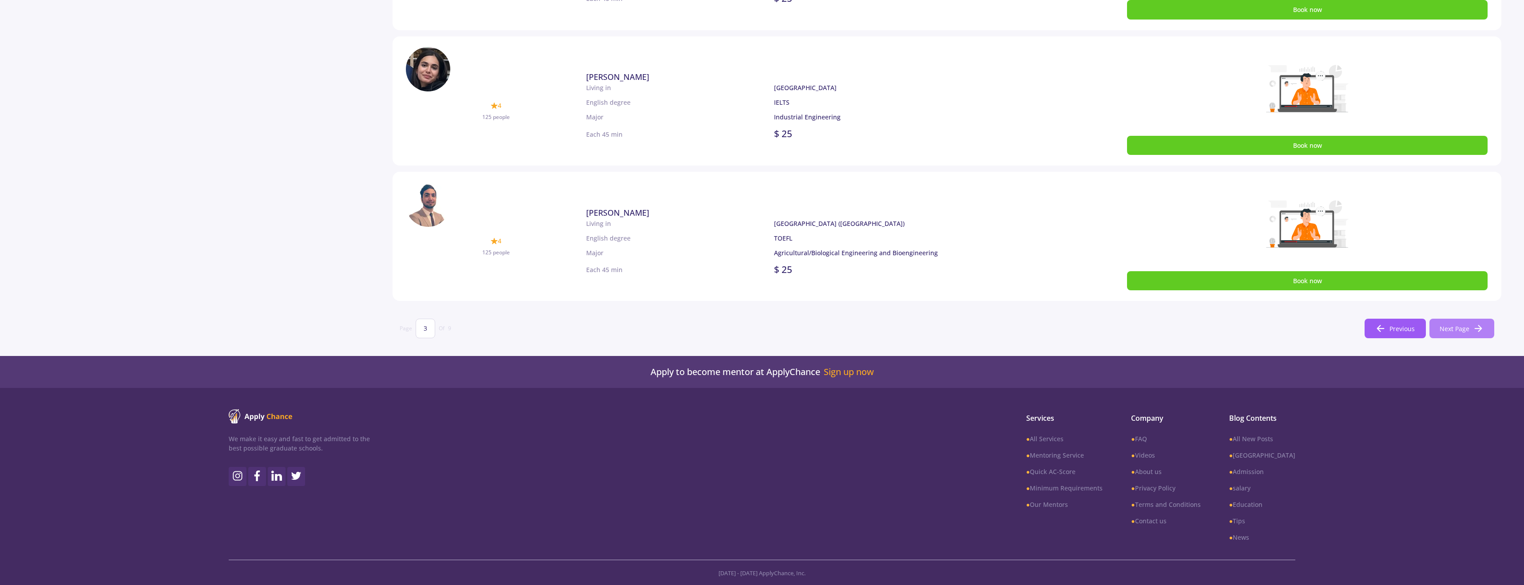 The width and height of the screenshot is (1524, 585). What do you see at coordinates (1064, 504) in the screenshot?
I see `a: ●Our Mentors` at bounding box center [1064, 504].